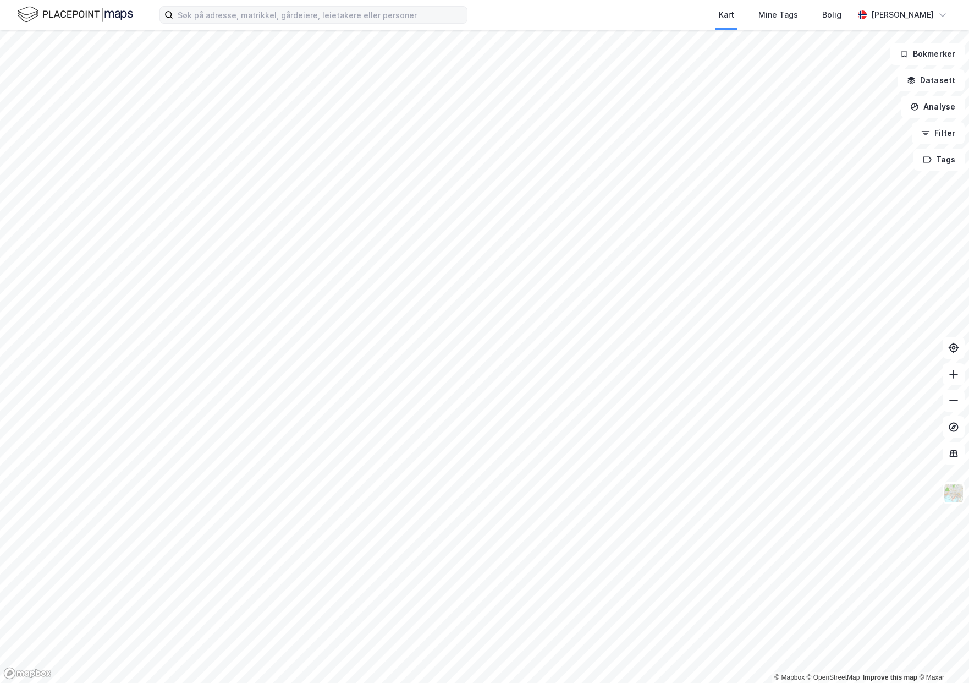 The image size is (969, 683). I want to click on a: Improve this map, so click(890, 677).